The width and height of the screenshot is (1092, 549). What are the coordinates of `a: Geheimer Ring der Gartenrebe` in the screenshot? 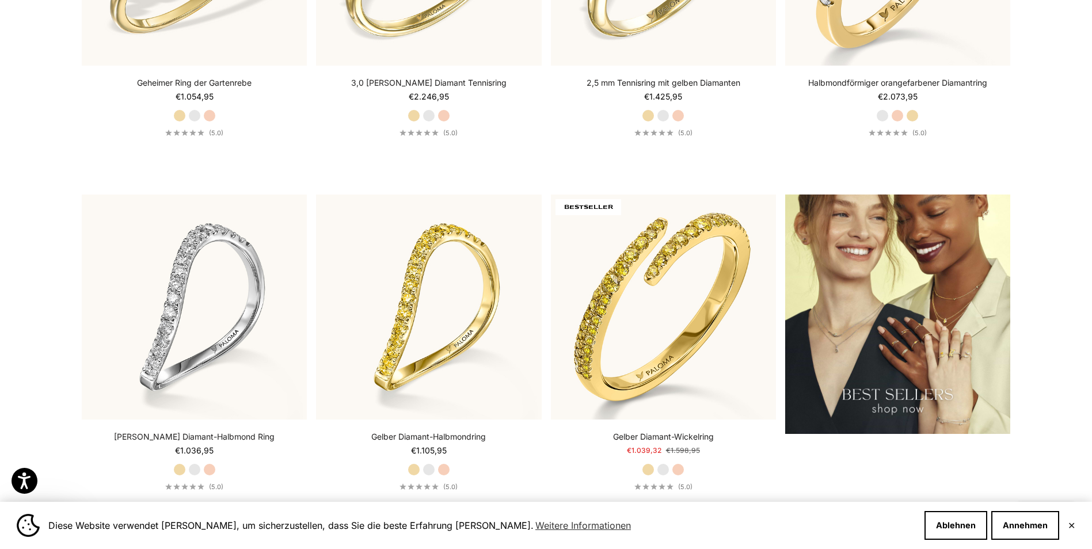 It's located at (194, 83).